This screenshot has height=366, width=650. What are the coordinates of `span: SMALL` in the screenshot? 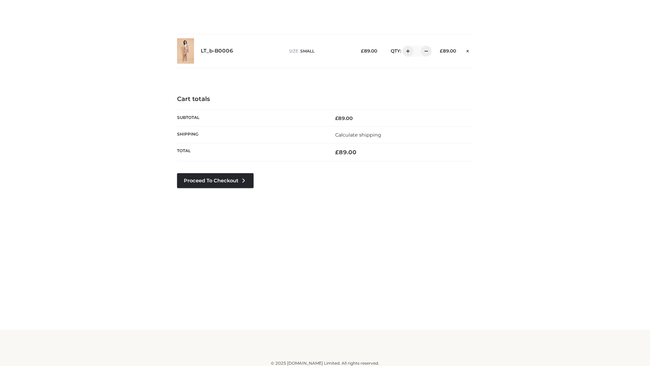 It's located at (307, 51).